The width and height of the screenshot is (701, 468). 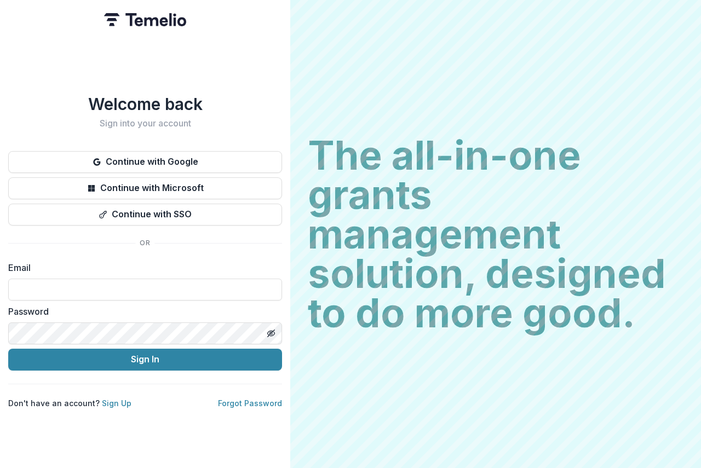 I want to click on button: Continue with Google, so click(x=145, y=162).